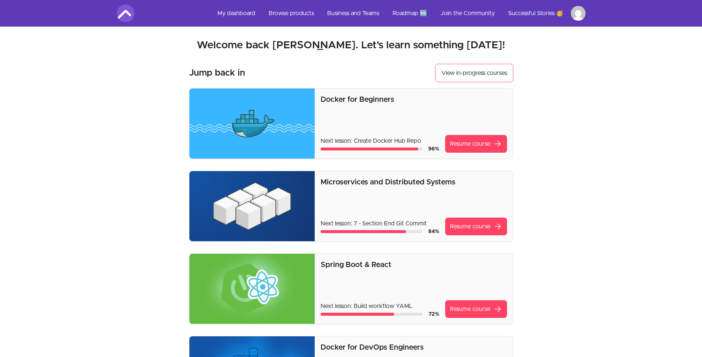 The image size is (702, 357). Describe the element at coordinates (578, 13) in the screenshot. I see `button: Profile image for 박문규` at that location.